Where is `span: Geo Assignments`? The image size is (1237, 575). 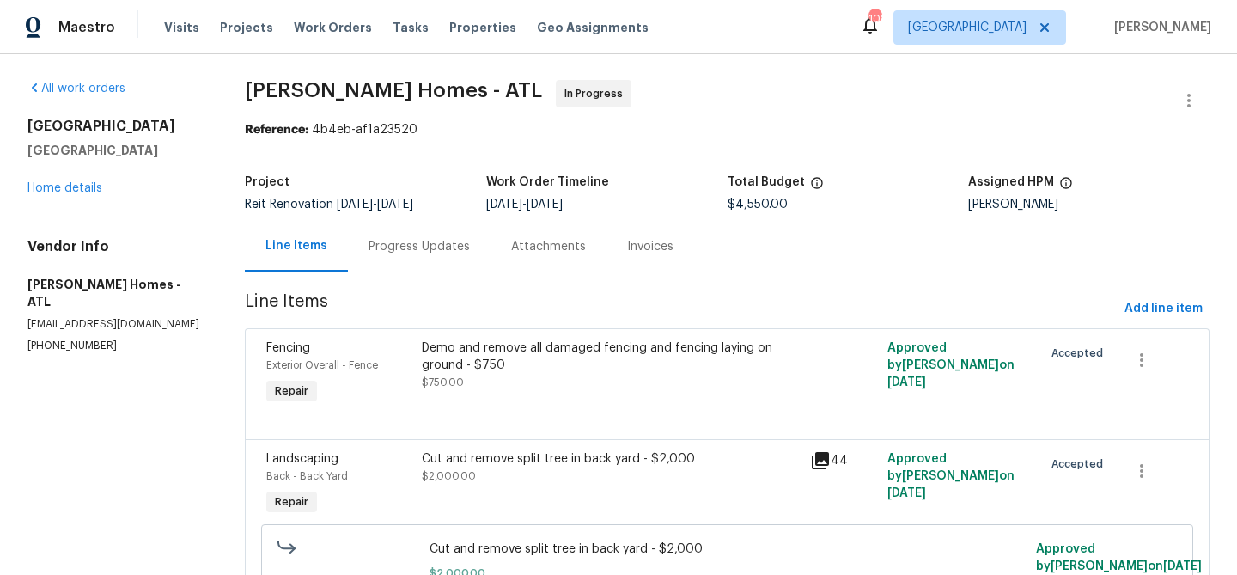 span: Geo Assignments is located at coordinates (593, 27).